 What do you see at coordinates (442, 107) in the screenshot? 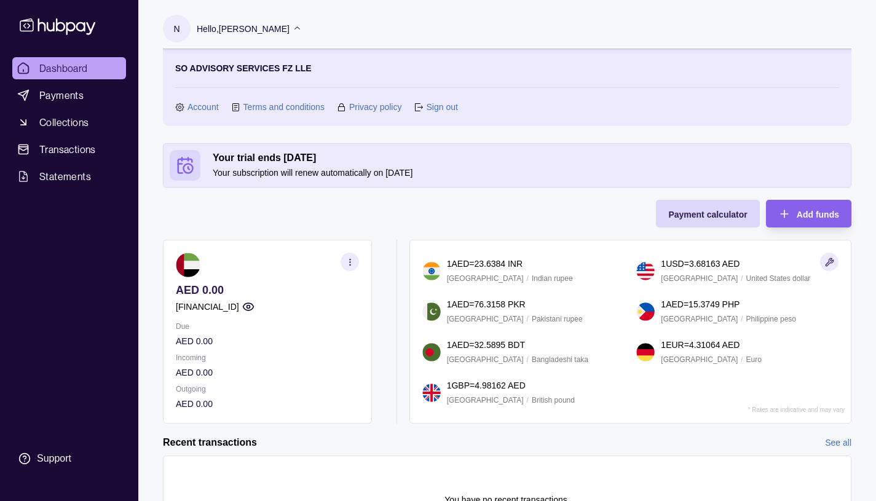
I see `a: Sign out` at bounding box center [442, 107].